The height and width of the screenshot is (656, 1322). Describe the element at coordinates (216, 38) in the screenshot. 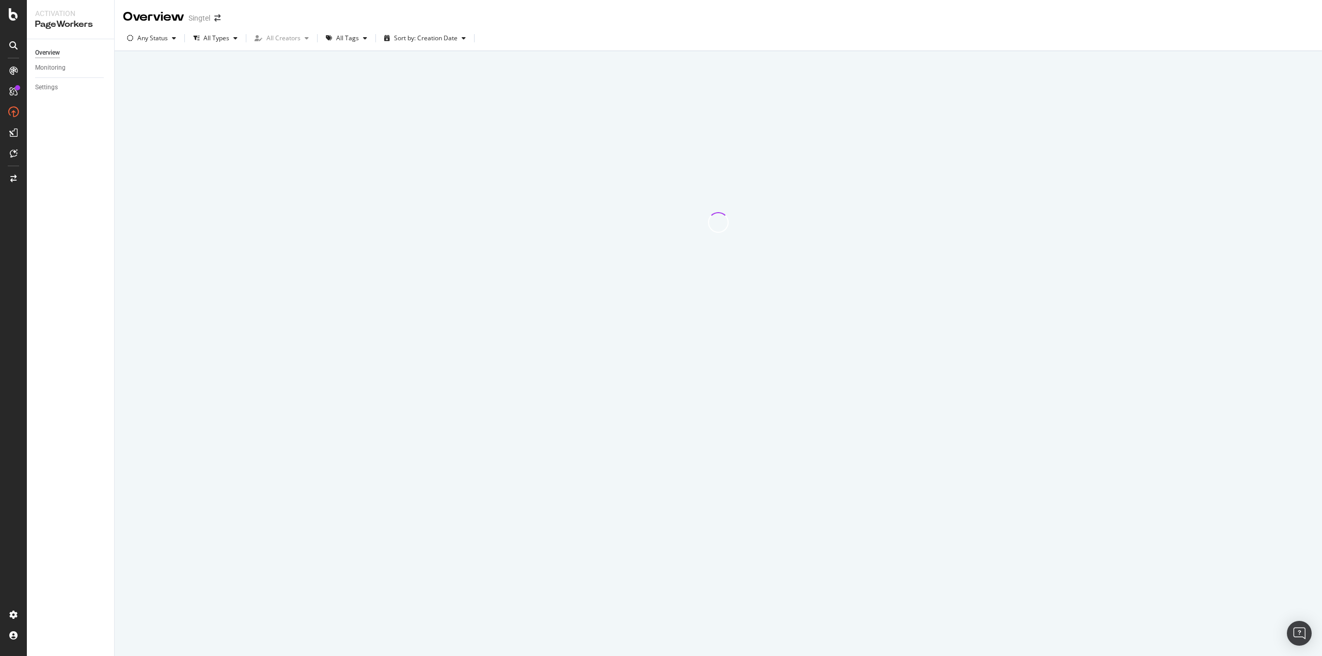

I see `div: All Types` at that location.